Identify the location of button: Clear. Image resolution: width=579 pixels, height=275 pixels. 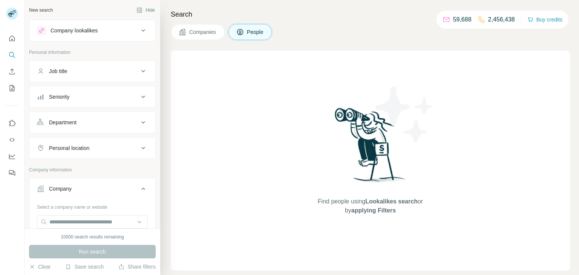
(40, 267).